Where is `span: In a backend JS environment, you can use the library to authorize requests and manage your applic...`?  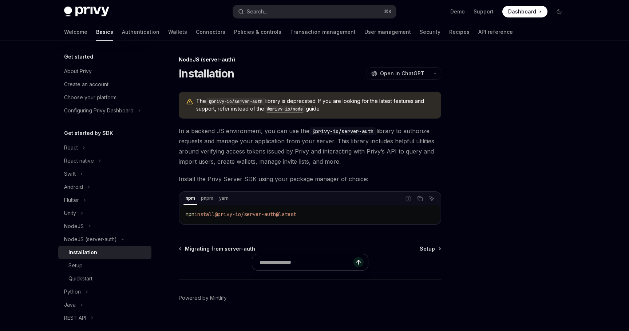 span: In a backend JS environment, you can use the library to authorize requests and manage your applic... is located at coordinates (310, 146).